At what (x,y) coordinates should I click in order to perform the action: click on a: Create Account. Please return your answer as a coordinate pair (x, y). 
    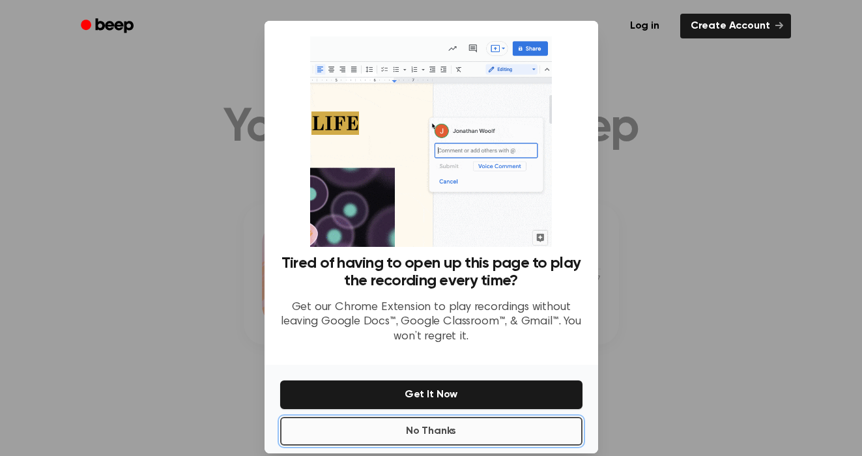
    Looking at the image, I should click on (736, 26).